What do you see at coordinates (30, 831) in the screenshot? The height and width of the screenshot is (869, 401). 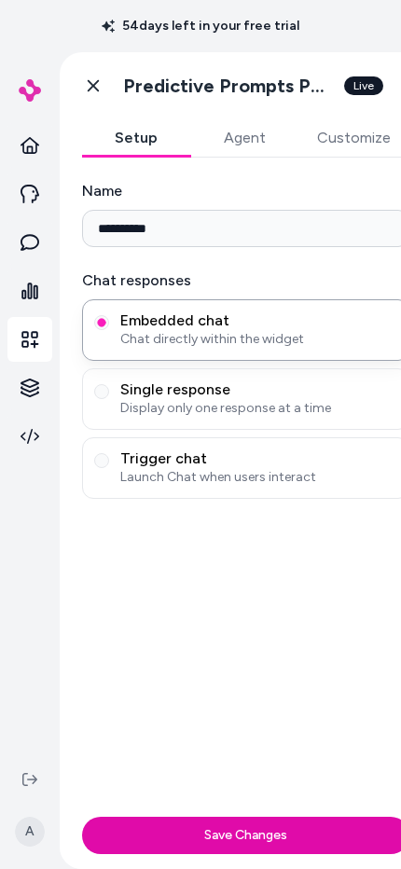 I see `button: A` at bounding box center [30, 831].